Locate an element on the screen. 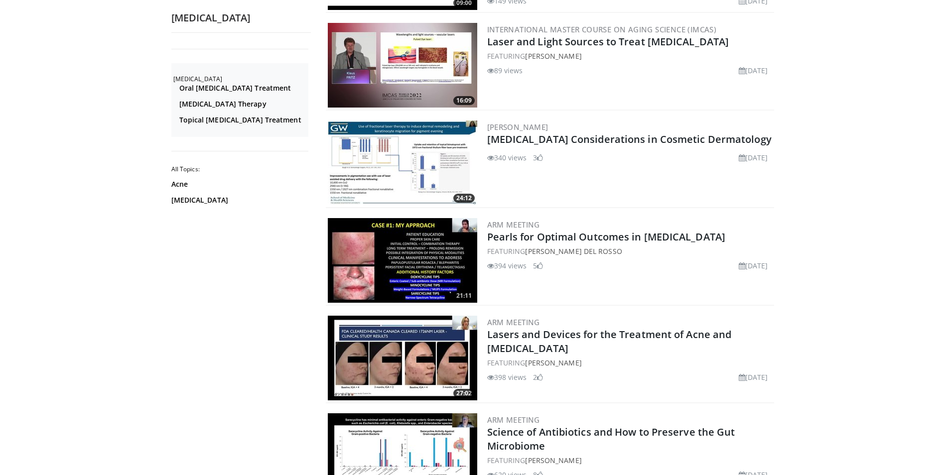  span: 16:09 is located at coordinates (464, 101).